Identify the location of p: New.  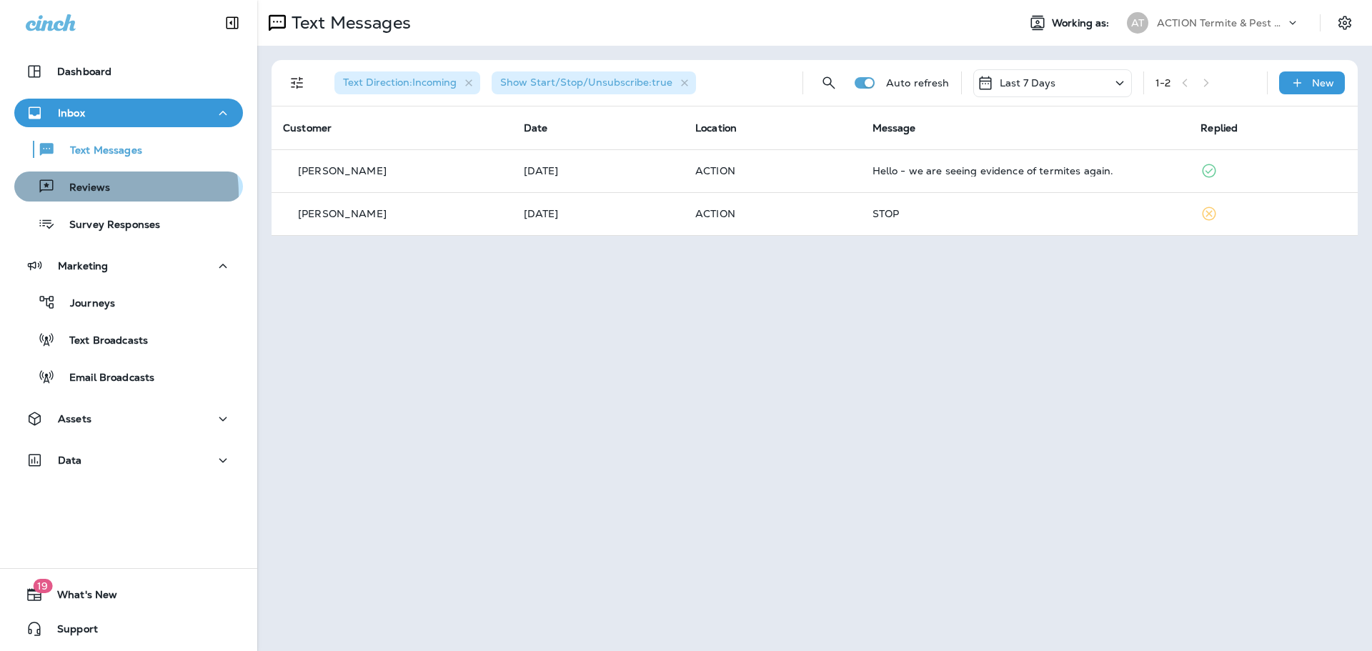
(1323, 83).